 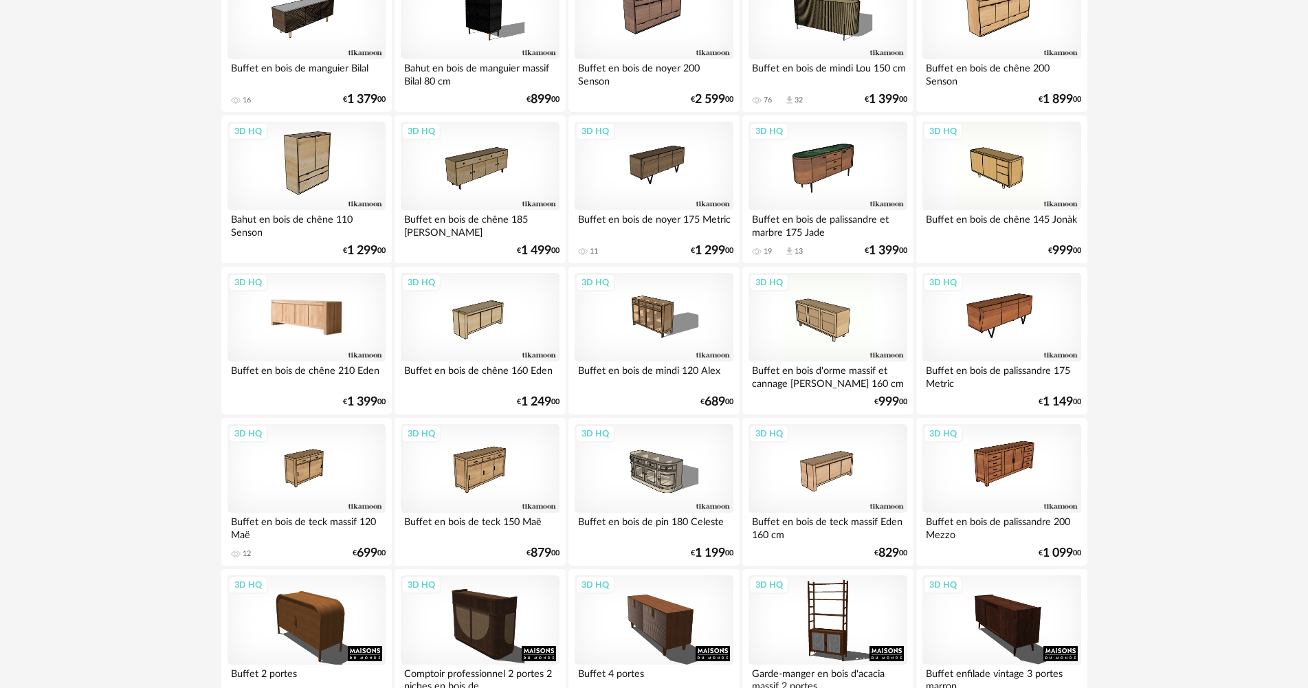 I want to click on div: Bahut en bois de chêne 110 Senson, so click(x=306, y=224).